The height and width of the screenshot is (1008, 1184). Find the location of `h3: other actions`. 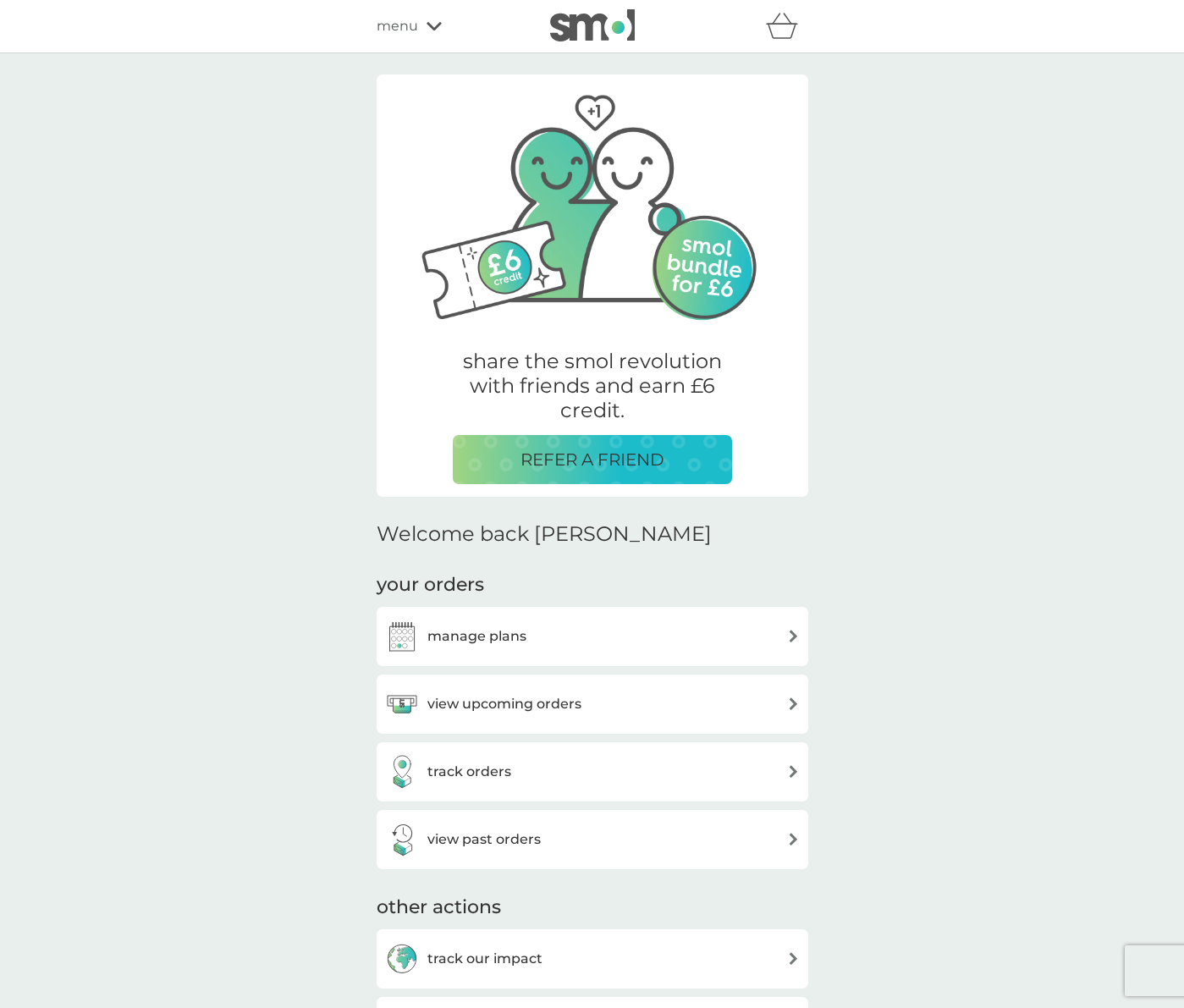

h3: other actions is located at coordinates (438, 908).